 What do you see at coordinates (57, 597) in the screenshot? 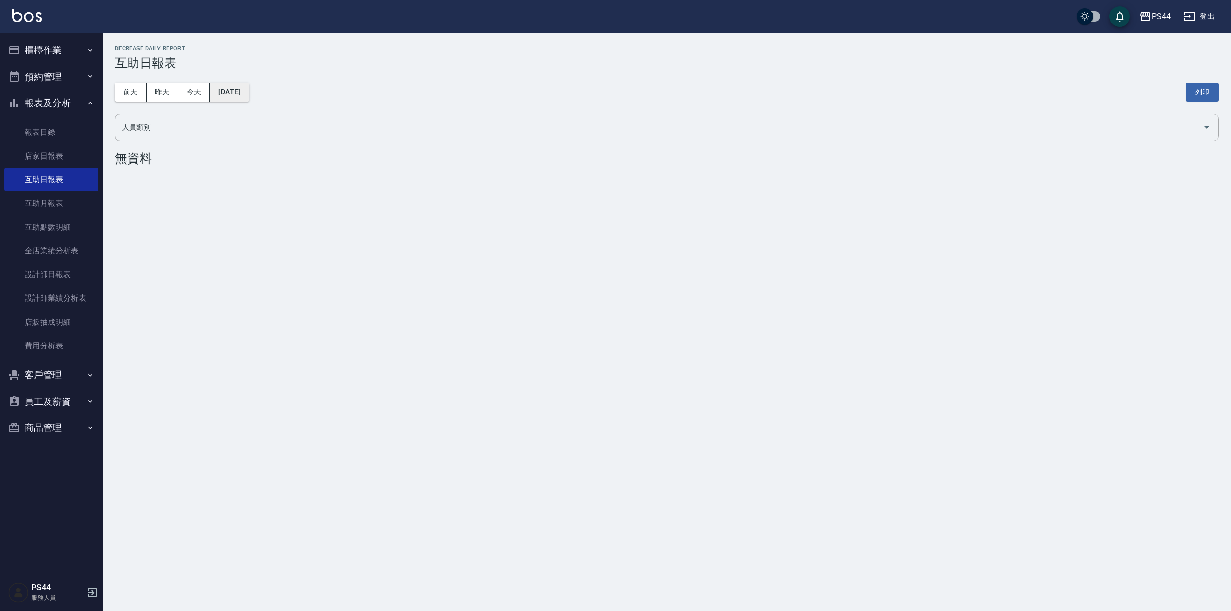
I see `p: 服務人員` at bounding box center [57, 597].